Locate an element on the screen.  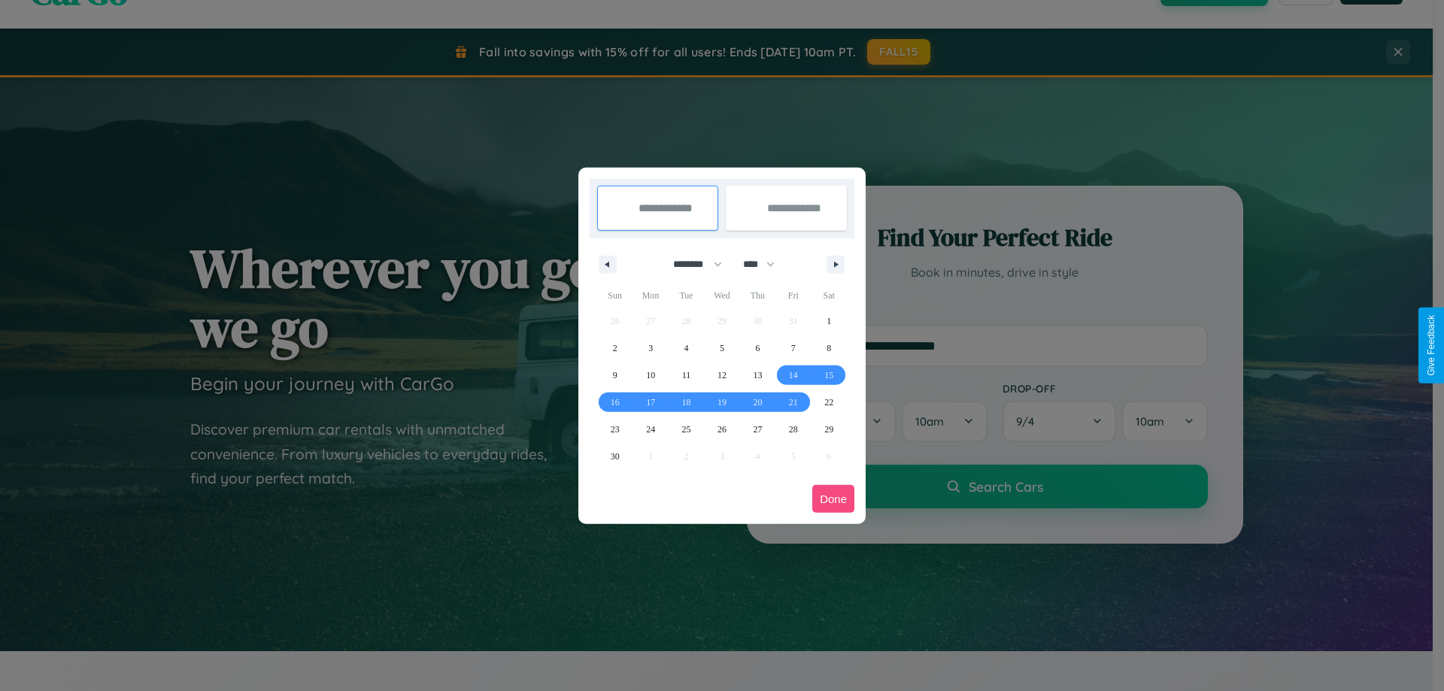
button: 13 is located at coordinates (757, 375).